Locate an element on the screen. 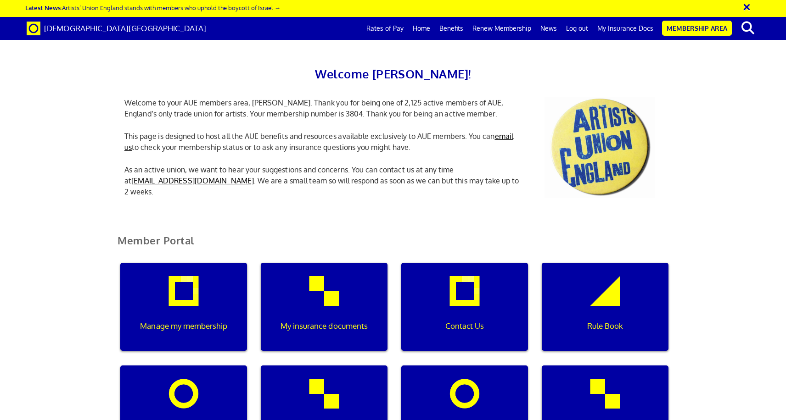 Image resolution: width=786 pixels, height=420 pixels. a: Home is located at coordinates (421, 28).